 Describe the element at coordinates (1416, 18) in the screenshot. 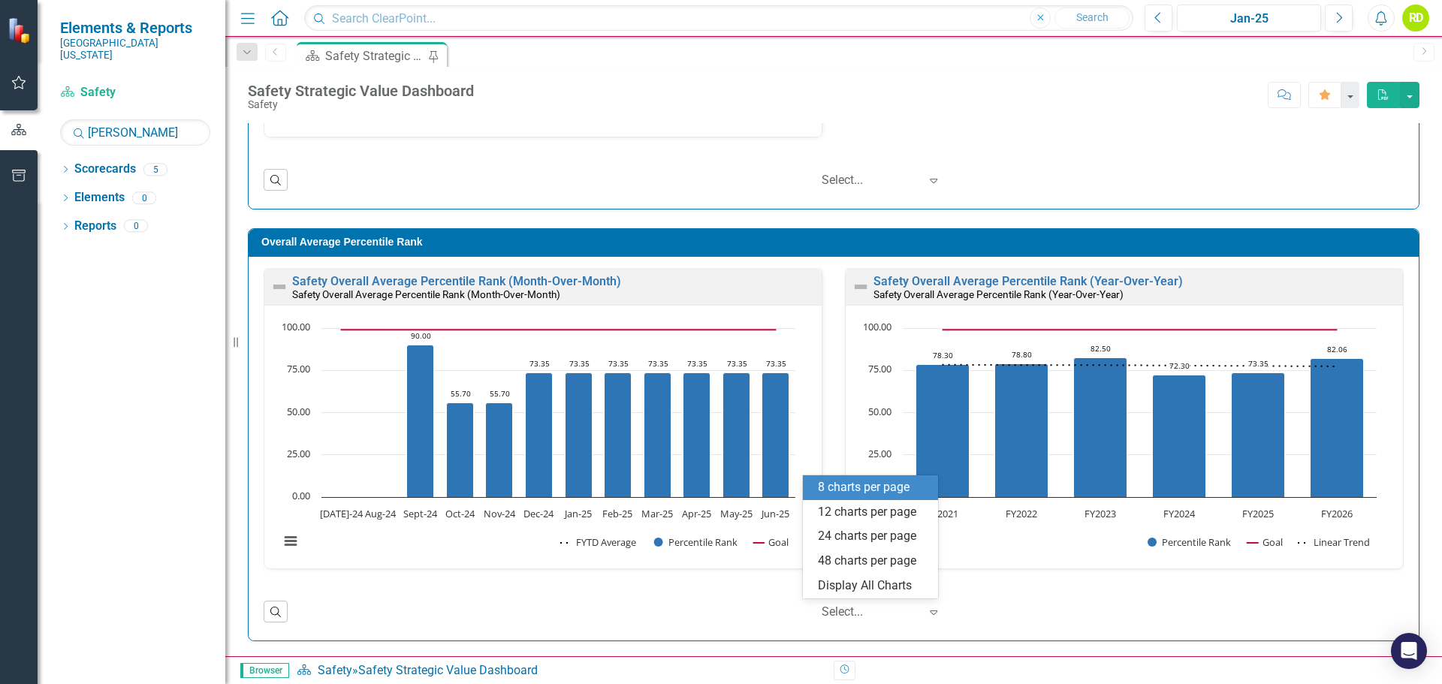

I see `button: RD` at that location.